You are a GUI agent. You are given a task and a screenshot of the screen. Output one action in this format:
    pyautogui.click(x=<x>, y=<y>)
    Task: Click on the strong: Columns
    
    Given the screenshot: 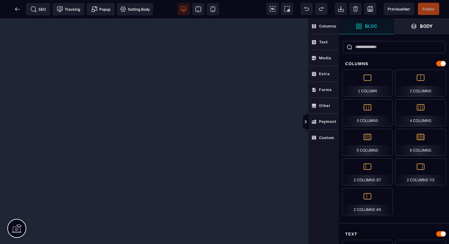 What is the action you would take?
    pyautogui.click(x=327, y=26)
    